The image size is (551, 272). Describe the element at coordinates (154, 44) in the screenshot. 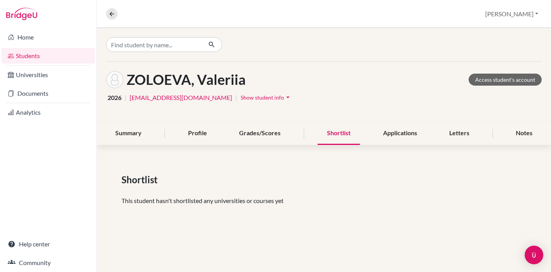

I see `input: Find student by name...` at that location.